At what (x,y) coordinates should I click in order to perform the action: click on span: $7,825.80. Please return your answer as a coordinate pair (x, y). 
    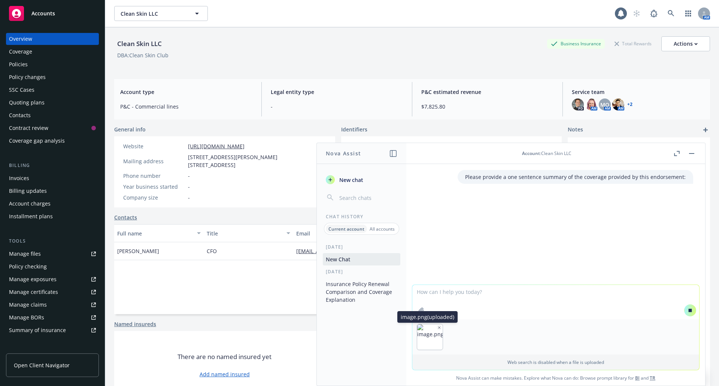
    Looking at the image, I should click on (487, 106).